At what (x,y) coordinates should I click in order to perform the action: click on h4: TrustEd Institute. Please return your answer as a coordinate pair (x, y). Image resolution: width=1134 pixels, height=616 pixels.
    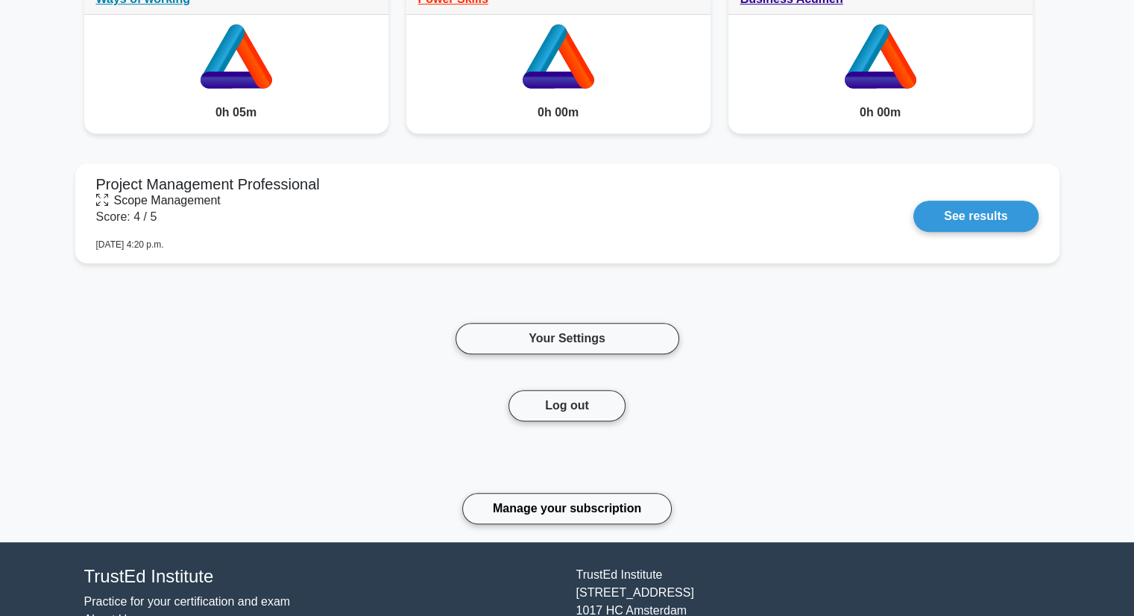
    Looking at the image, I should click on (321, 576).